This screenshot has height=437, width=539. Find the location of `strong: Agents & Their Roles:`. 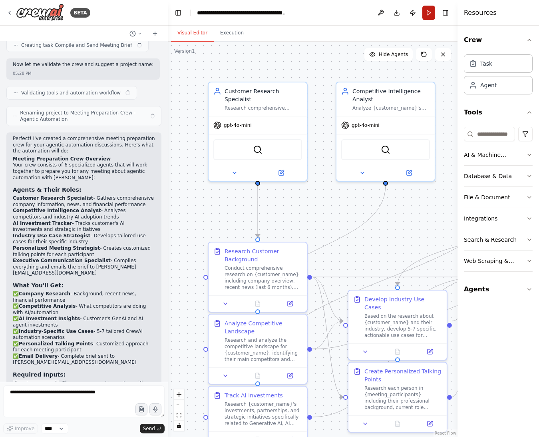

strong: Agents & Their Roles: is located at coordinates (47, 189).